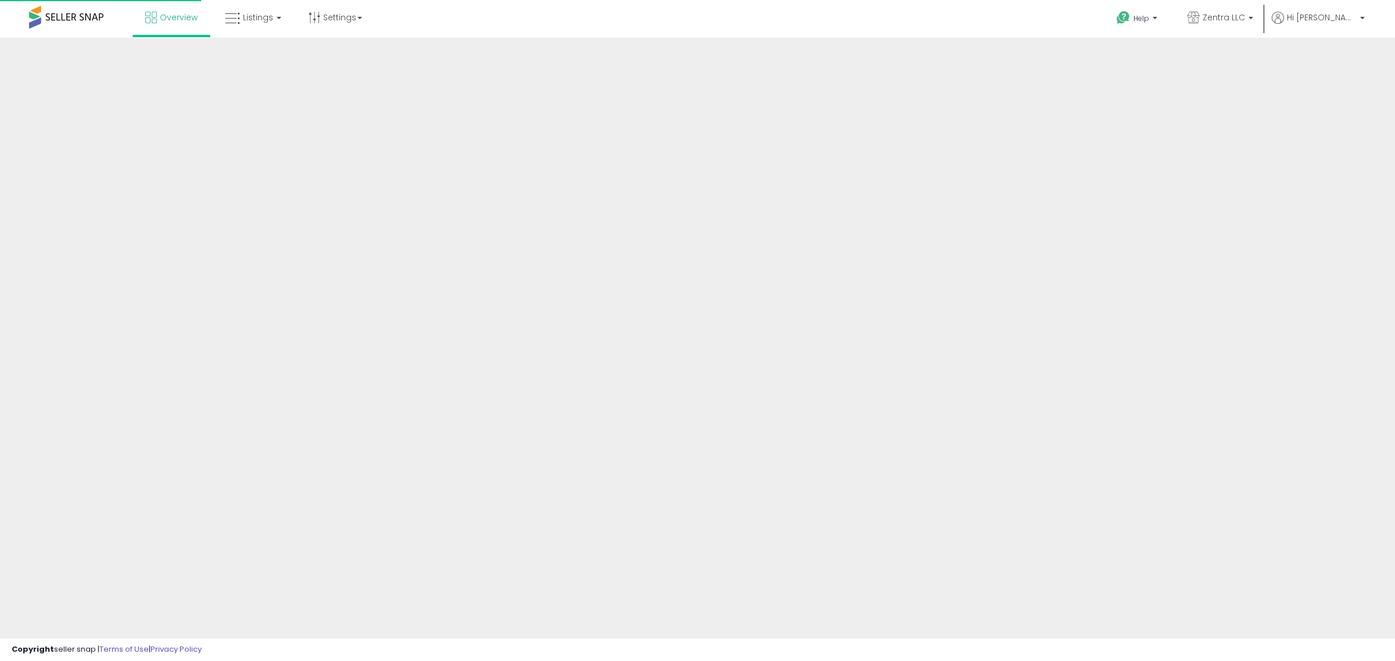 Image resolution: width=1395 pixels, height=661 pixels. Describe the element at coordinates (178, 17) in the screenshot. I see `span: Overview` at that location.